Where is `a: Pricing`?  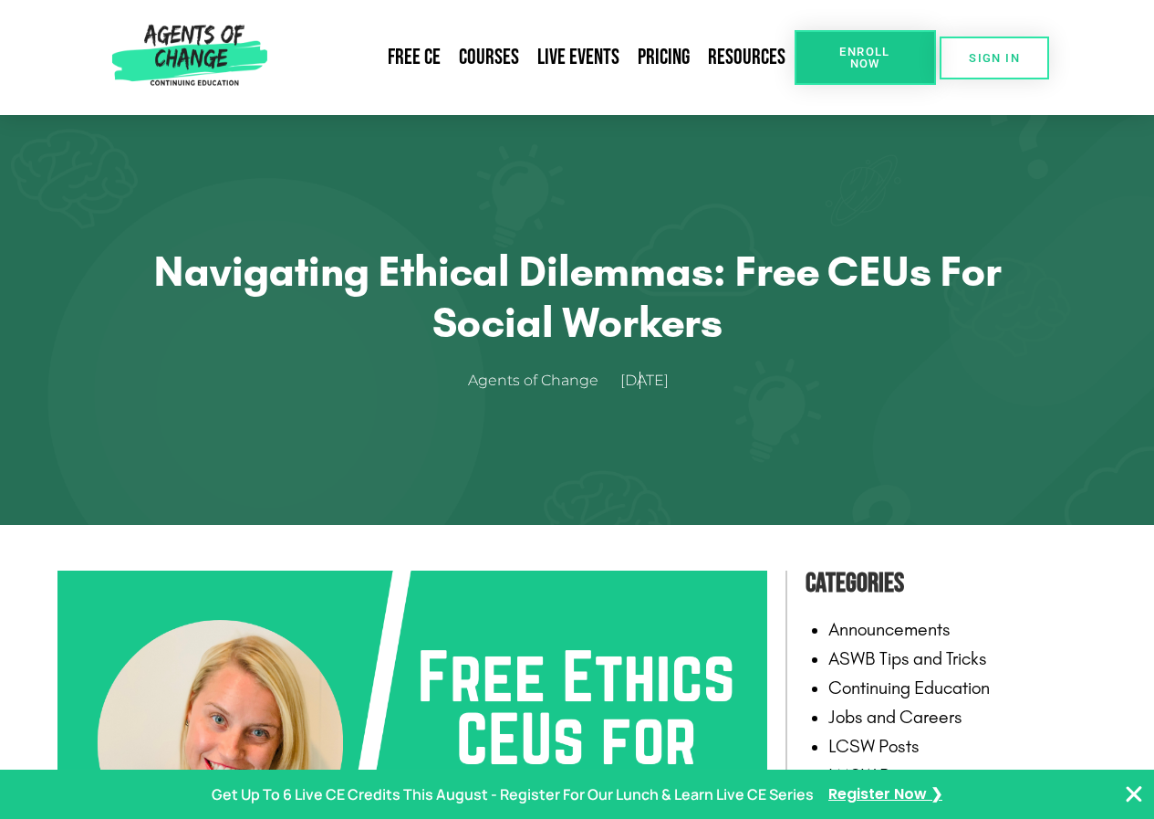 a: Pricing is located at coordinates (663, 57).